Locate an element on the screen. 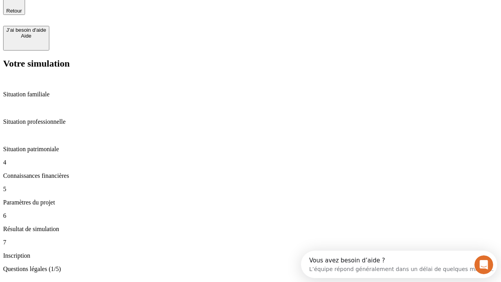  p: 5 is located at coordinates (251, 189).